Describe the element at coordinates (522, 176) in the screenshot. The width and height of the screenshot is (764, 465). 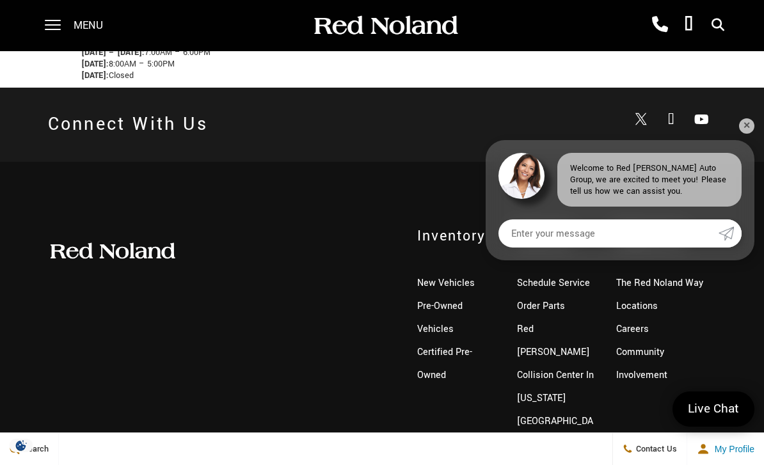
I see `img: Agent profile photo` at that location.